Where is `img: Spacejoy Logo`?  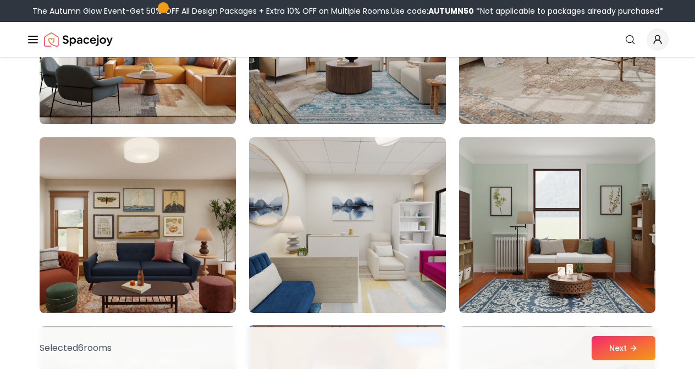 img: Spacejoy Logo is located at coordinates (78, 40).